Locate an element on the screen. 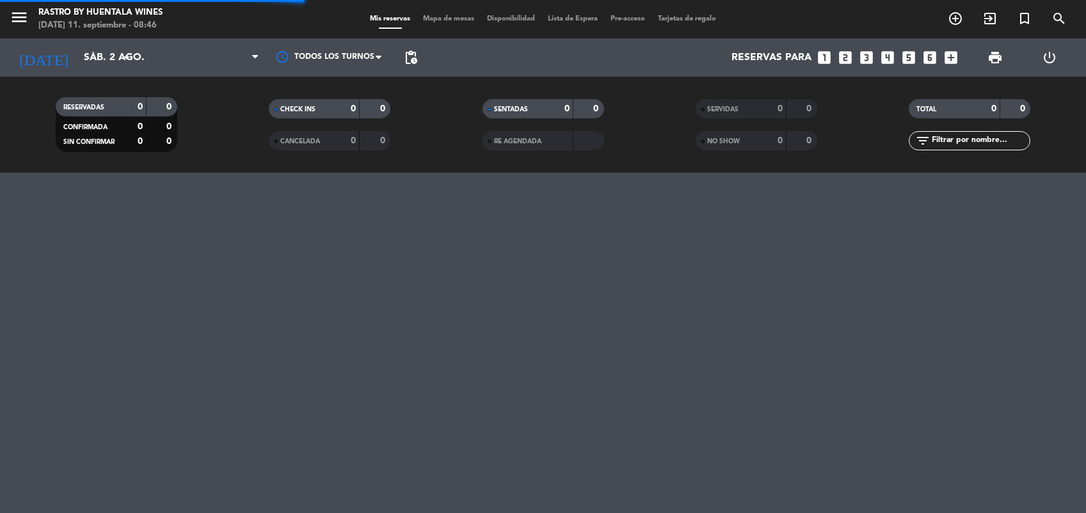 The image size is (1086, 513). span: RESERVADAS is located at coordinates (84, 108).